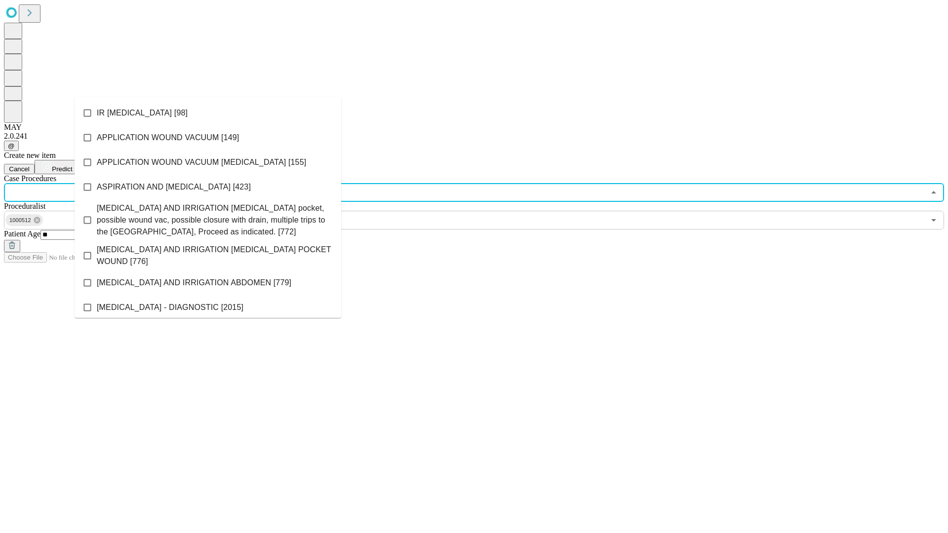 This screenshot has height=533, width=948. What do you see at coordinates (934, 220) in the screenshot?
I see `button: Open` at bounding box center [934, 220].